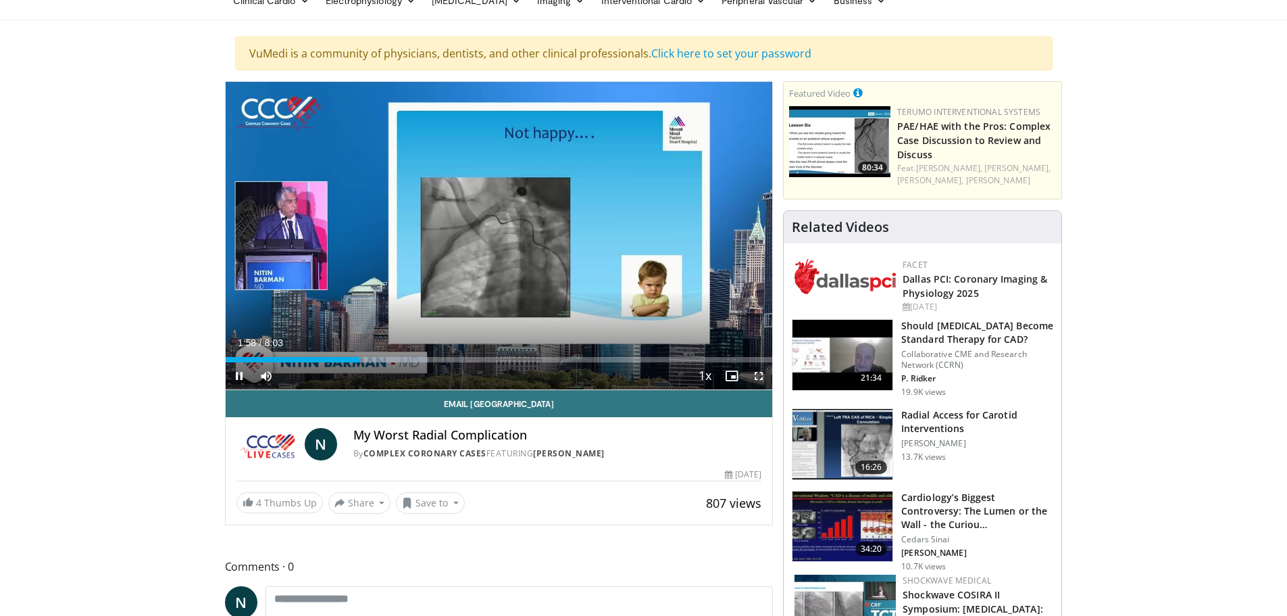 This screenshot has height=616, width=1287. I want to click on img: e500271a-0564-403f-93f0-951665b3df19.150x105_q85_crop-smart_upscale.jpg, so click(840, 141).